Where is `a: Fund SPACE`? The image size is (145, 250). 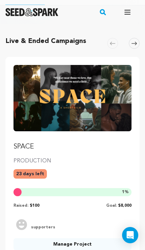 a: Fund SPACE is located at coordinates (73, 108).